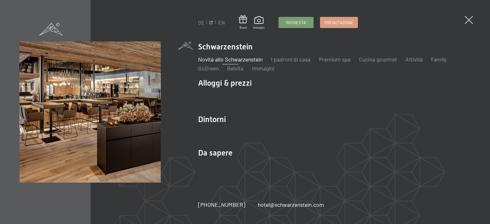 Image resolution: width=490 pixels, height=224 pixels. I want to click on a: Family, so click(438, 59).